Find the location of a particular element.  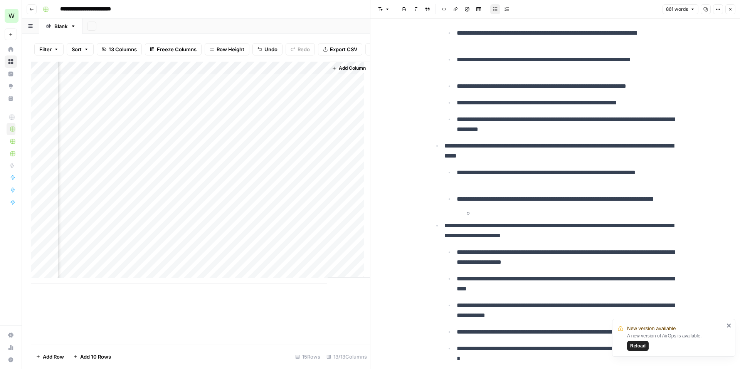

a: Usage is located at coordinates (11, 348).